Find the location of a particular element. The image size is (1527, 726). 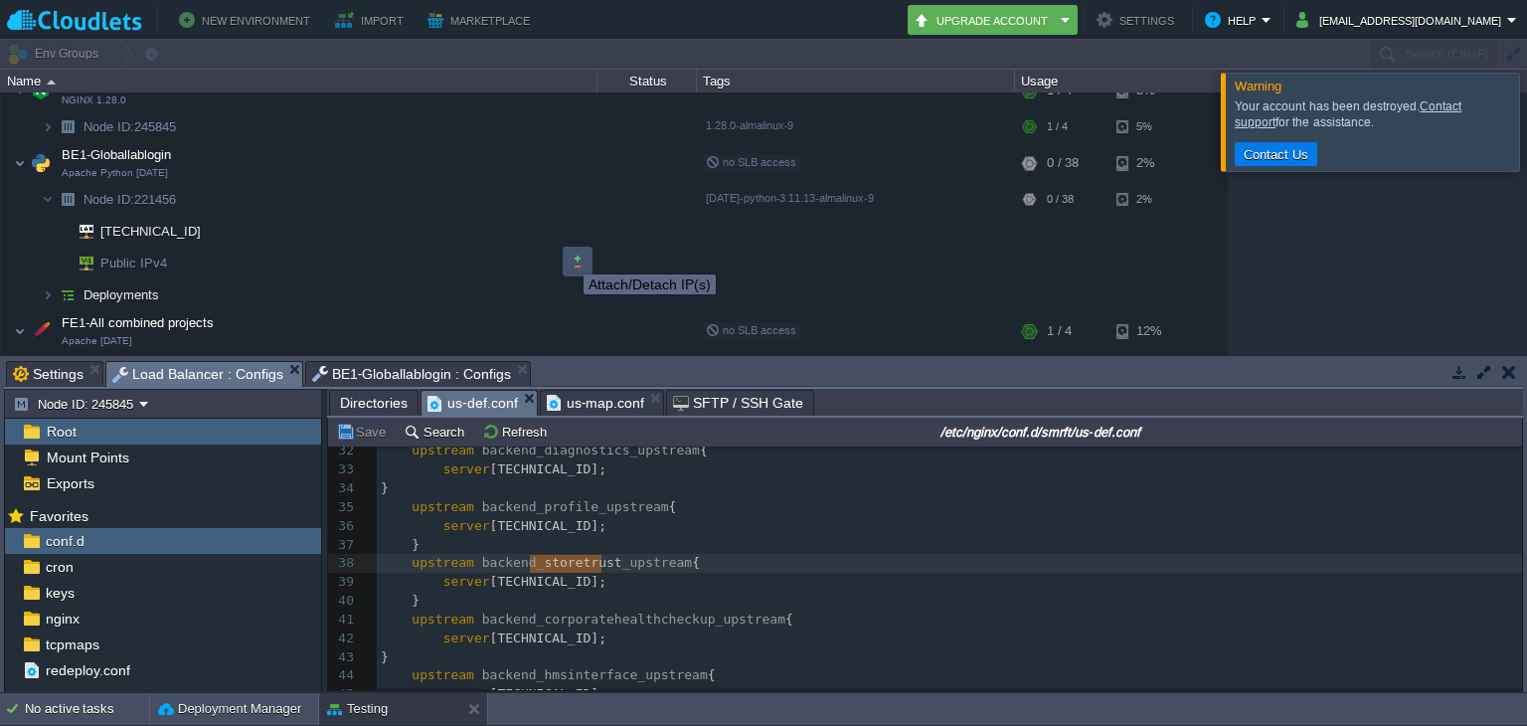

div: 42 is located at coordinates (343, 638).